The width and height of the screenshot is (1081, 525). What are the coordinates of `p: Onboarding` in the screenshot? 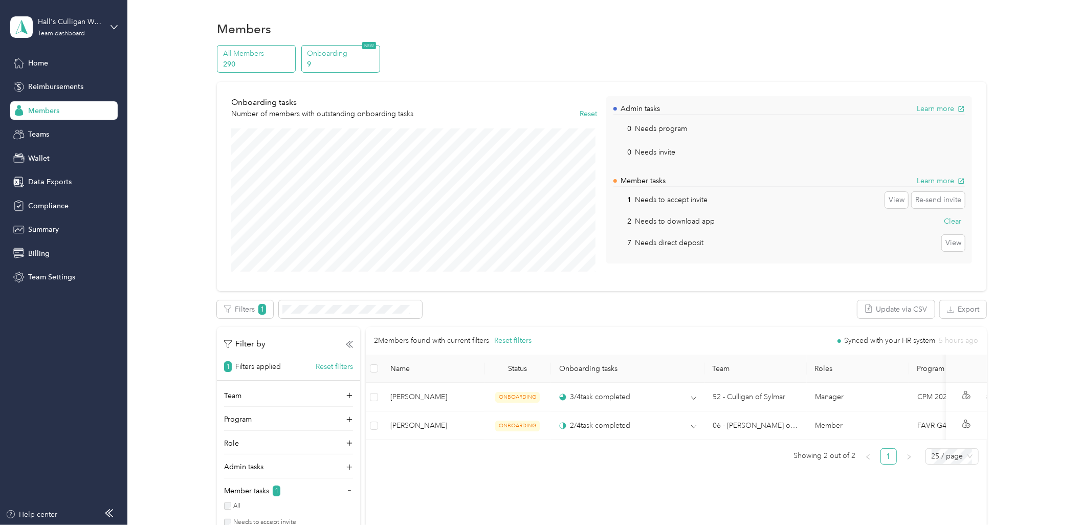 It's located at (342, 53).